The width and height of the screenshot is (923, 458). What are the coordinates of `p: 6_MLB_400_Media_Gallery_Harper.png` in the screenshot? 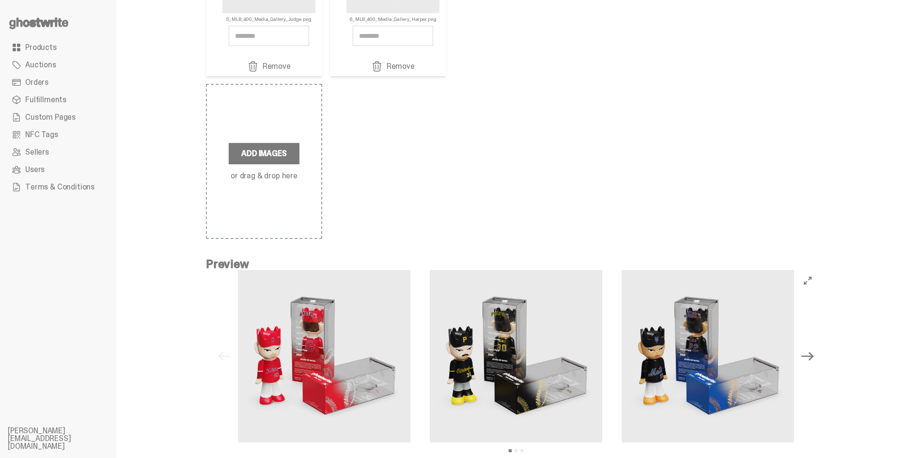 It's located at (393, 17).